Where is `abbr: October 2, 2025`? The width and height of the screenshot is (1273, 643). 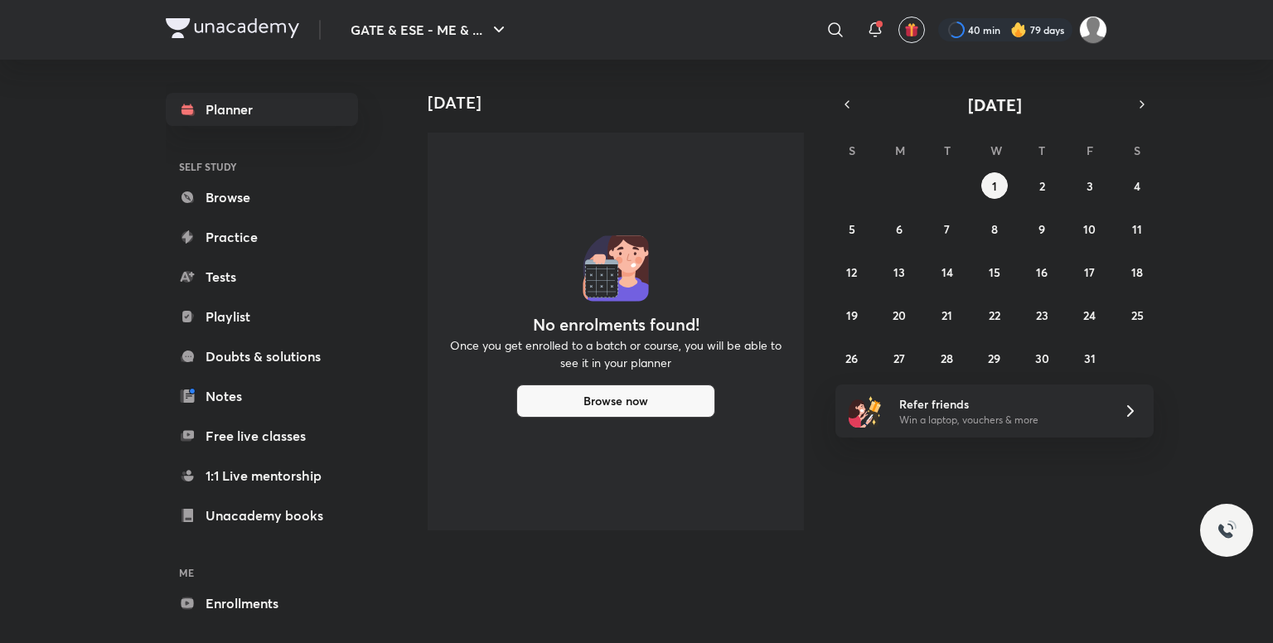
abbr: October 2, 2025 is located at coordinates (1042, 186).